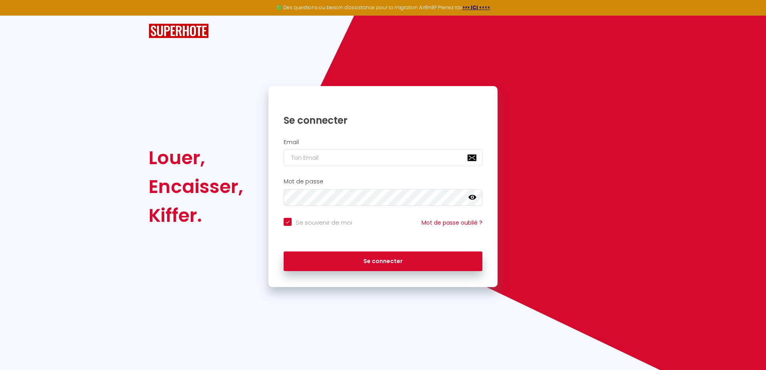  Describe the element at coordinates (476, 7) in the screenshot. I see `a: >>> ICI <<<<` at that location.